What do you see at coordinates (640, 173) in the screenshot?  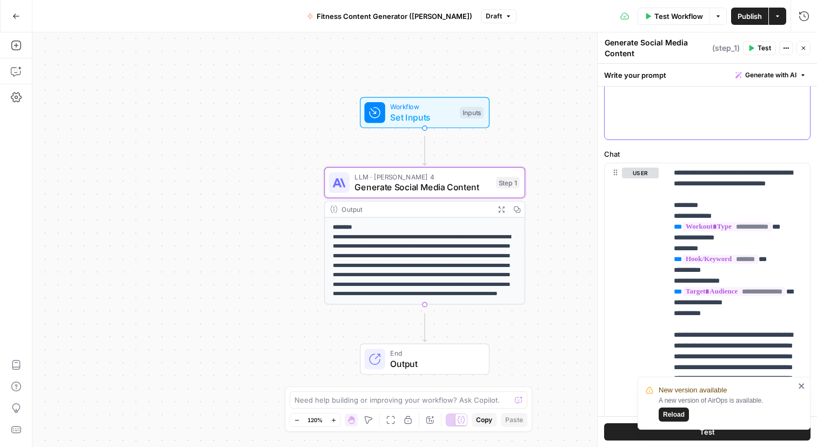 I see `button: user` at bounding box center [640, 173].